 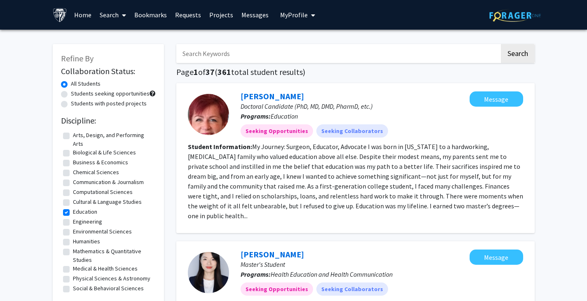 I want to click on label: Computational Sciences, so click(x=103, y=192).